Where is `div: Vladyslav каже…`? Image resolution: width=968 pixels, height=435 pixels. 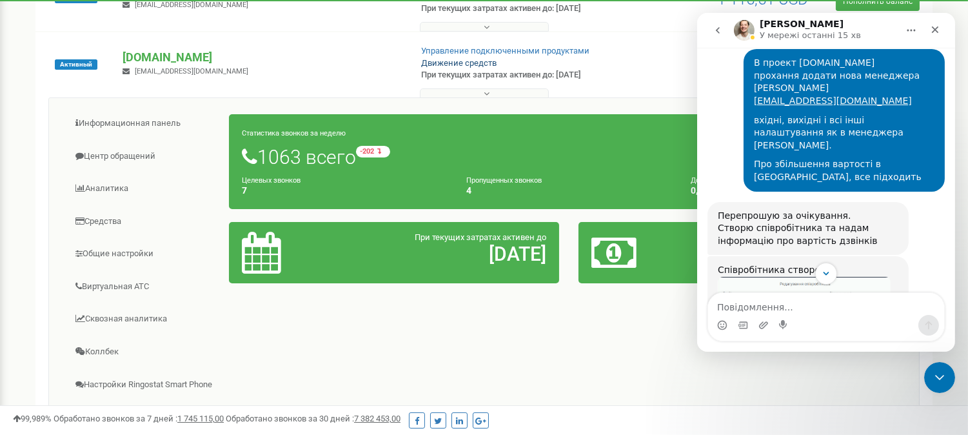 div: Vladyslav каже… is located at coordinates (129, 216).